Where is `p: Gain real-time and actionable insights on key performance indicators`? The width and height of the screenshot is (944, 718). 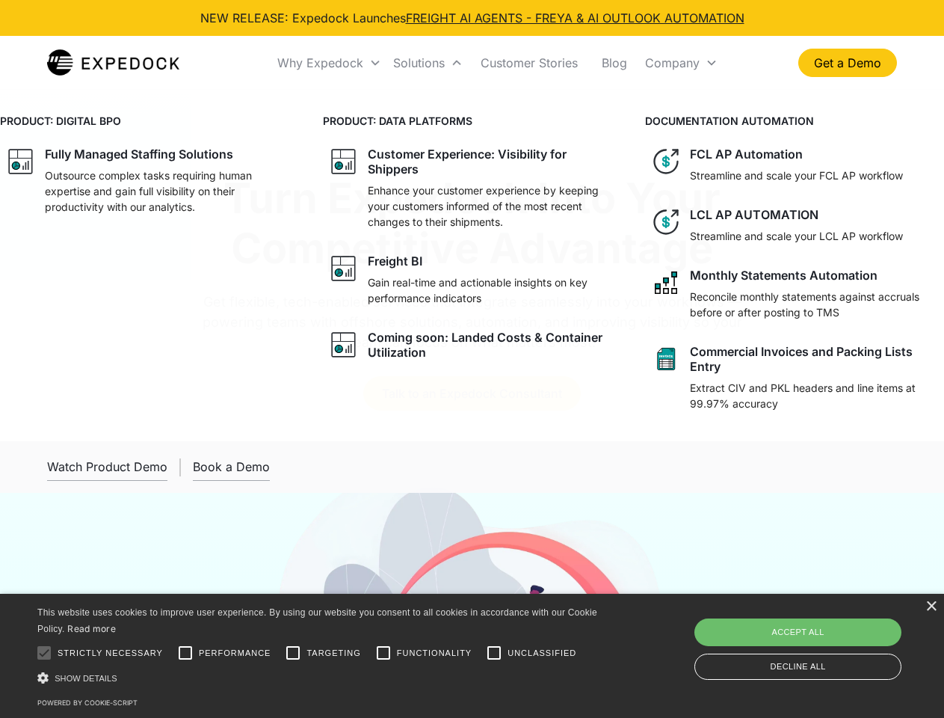
p: Gain real-time and actionable insights on key performance indicators is located at coordinates (492, 290).